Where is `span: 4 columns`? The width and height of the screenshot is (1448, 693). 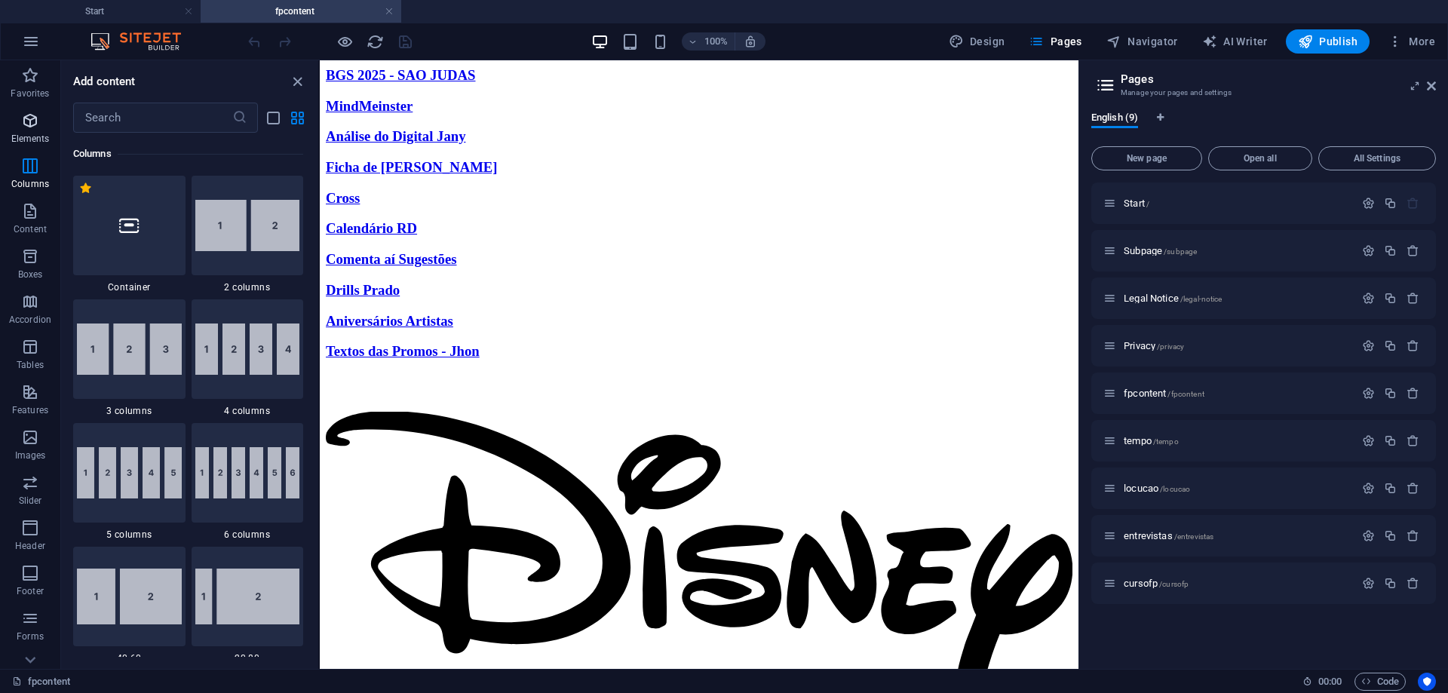 span: 4 columns is located at coordinates (247, 411).